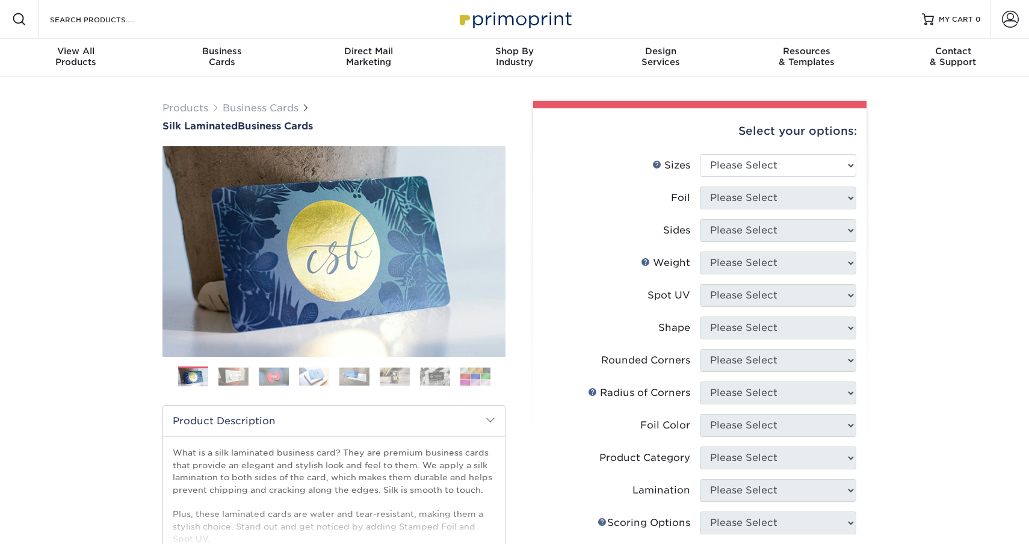 The width and height of the screenshot is (1029, 544). I want to click on div: Shape, so click(674, 328).